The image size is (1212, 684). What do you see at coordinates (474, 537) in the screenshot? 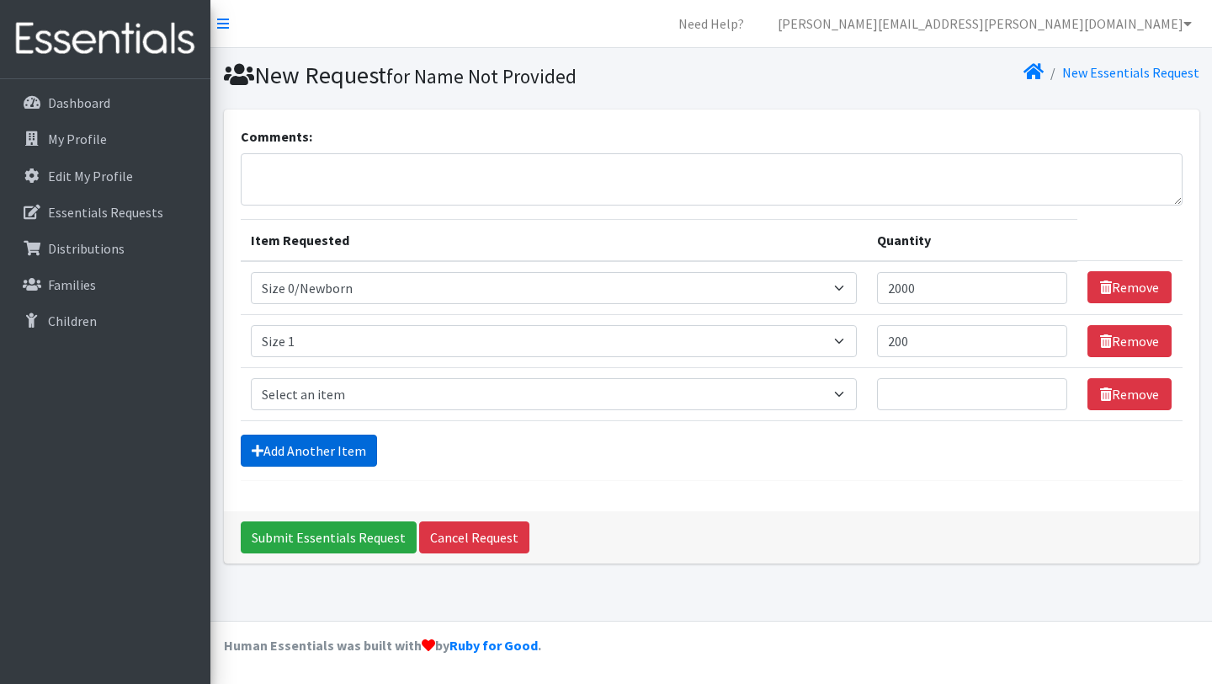
I see `a: Cancel Request` at bounding box center [474, 537].